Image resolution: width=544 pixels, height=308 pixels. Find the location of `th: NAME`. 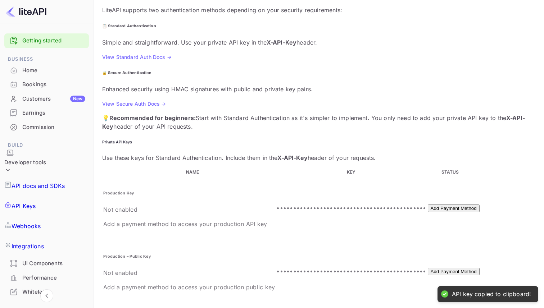

th: NAME is located at coordinates (189, 172).